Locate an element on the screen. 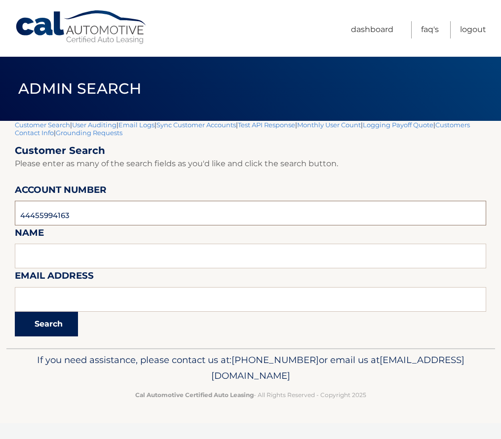  a: FAQ's is located at coordinates (430, 30).